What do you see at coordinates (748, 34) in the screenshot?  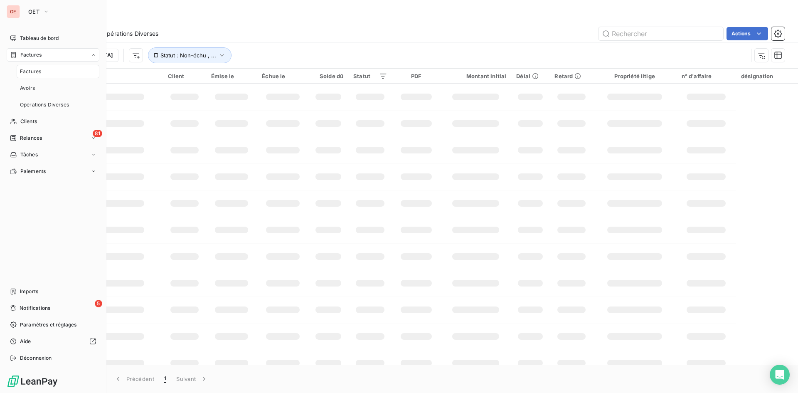 I see `button: Actions` at bounding box center [748, 34].